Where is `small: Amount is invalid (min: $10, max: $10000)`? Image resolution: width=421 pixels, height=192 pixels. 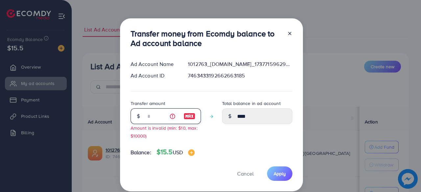 small: Amount is invalid (min: $10, max: $10000) is located at coordinates (164, 132).